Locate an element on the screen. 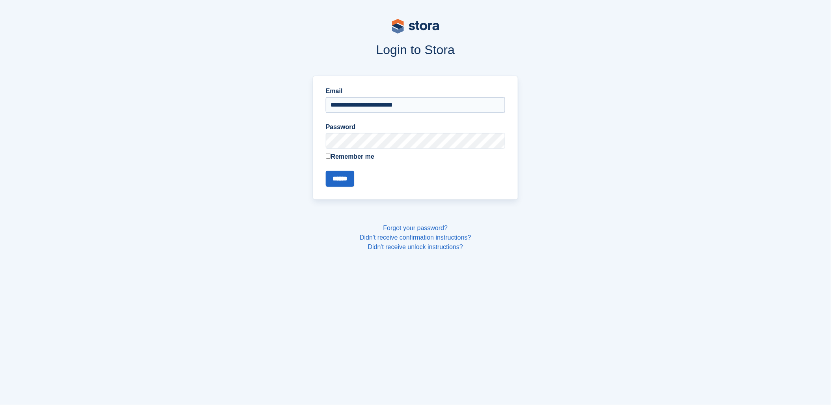  a: Didn't receive unlock instructions? is located at coordinates (415, 246).